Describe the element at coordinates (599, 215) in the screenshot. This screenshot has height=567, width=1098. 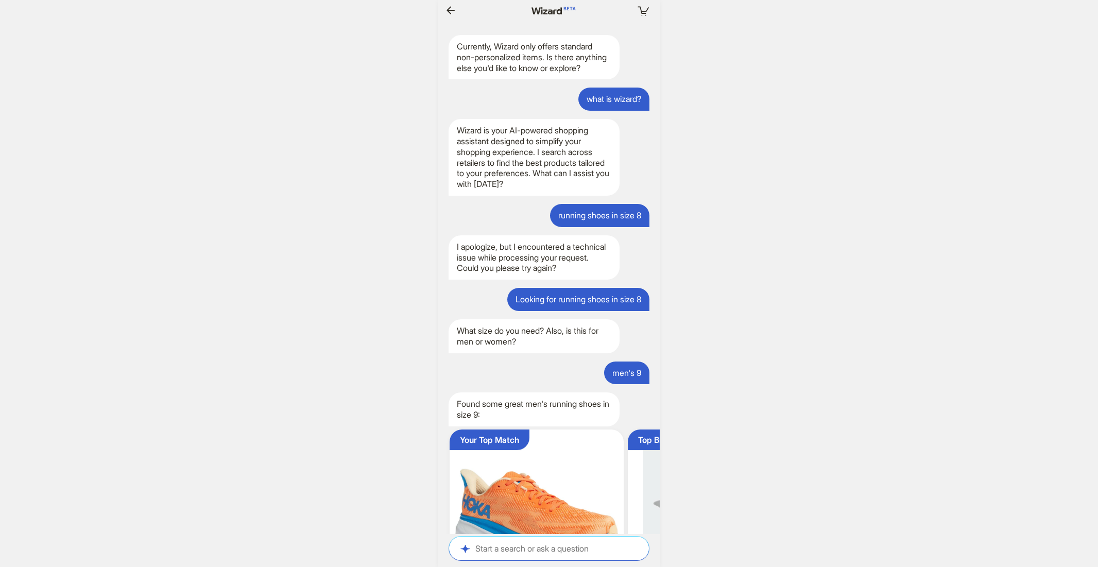
I see `div: running shoes in size 8` at that location.